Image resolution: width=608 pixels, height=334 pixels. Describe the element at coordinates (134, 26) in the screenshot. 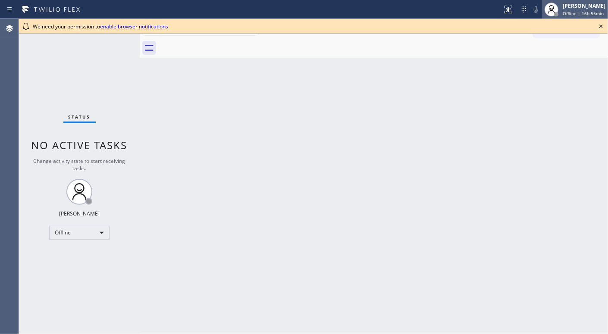

I see `a: enable browser notifications` at that location.